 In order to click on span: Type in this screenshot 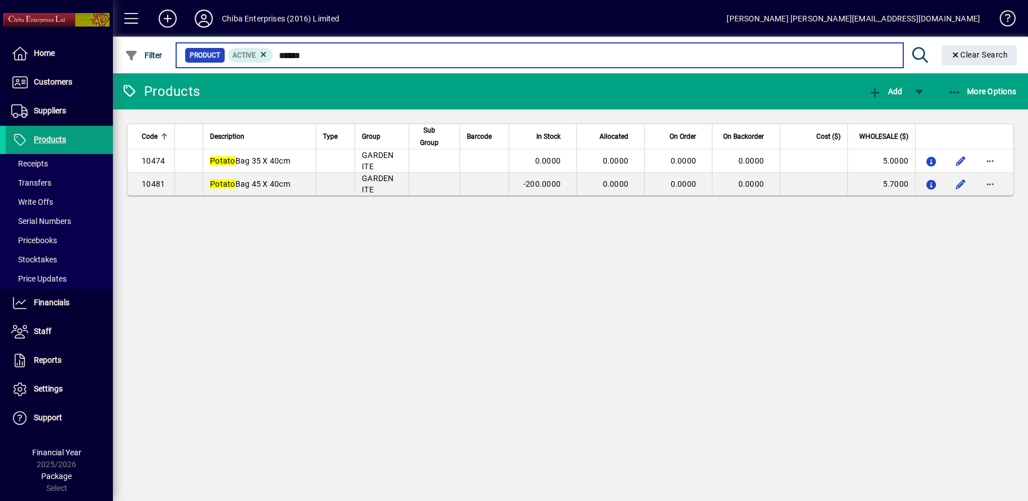, I will do `click(330, 137)`.